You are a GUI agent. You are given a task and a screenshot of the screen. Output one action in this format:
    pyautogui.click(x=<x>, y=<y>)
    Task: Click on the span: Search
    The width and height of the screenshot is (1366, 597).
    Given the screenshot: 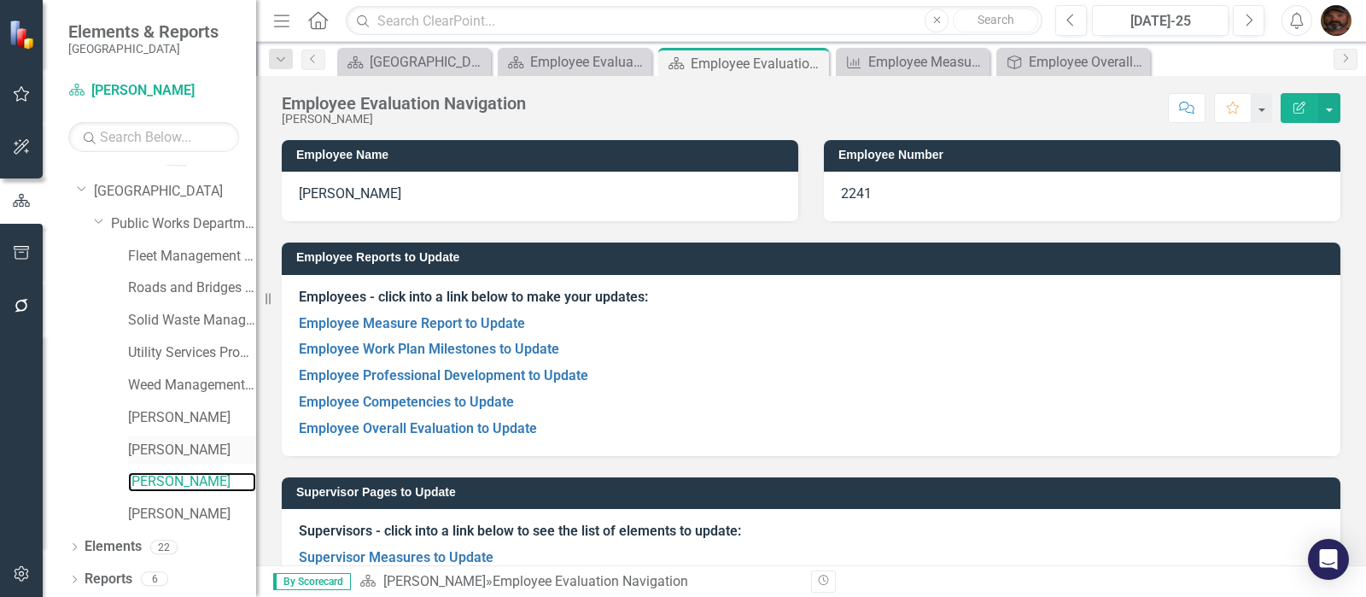 What is the action you would take?
    pyautogui.click(x=996, y=20)
    